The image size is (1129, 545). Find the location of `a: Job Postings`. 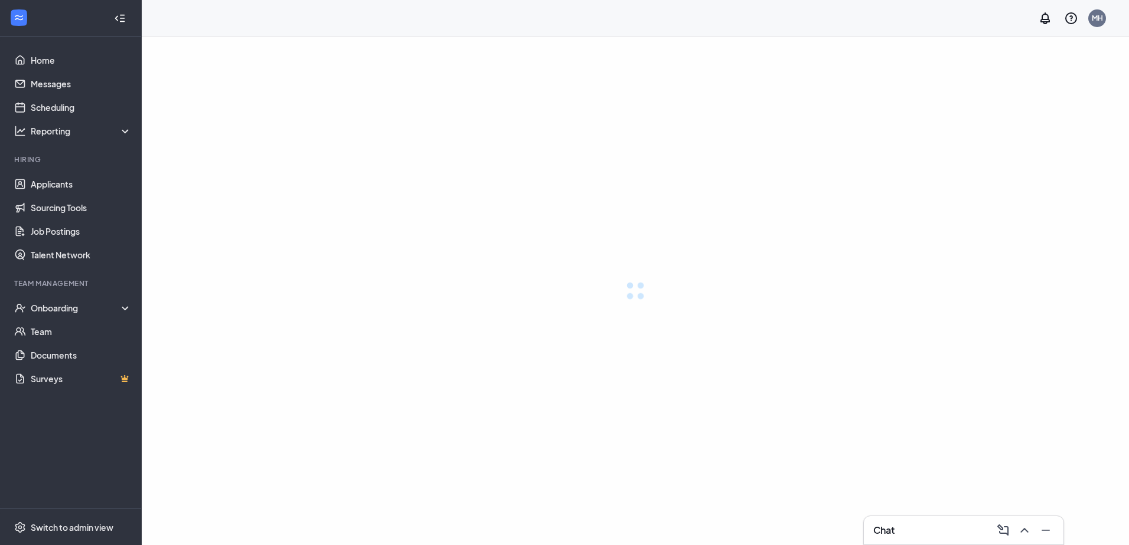

a: Job Postings is located at coordinates (81, 231).